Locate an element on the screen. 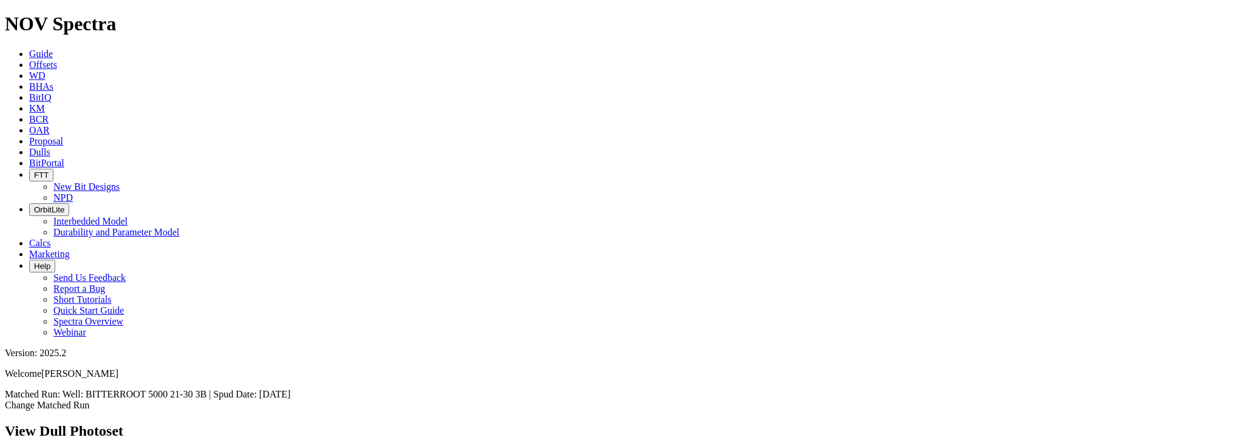 The width and height of the screenshot is (1243, 446). a: New Bit Designs is located at coordinates (86, 186).